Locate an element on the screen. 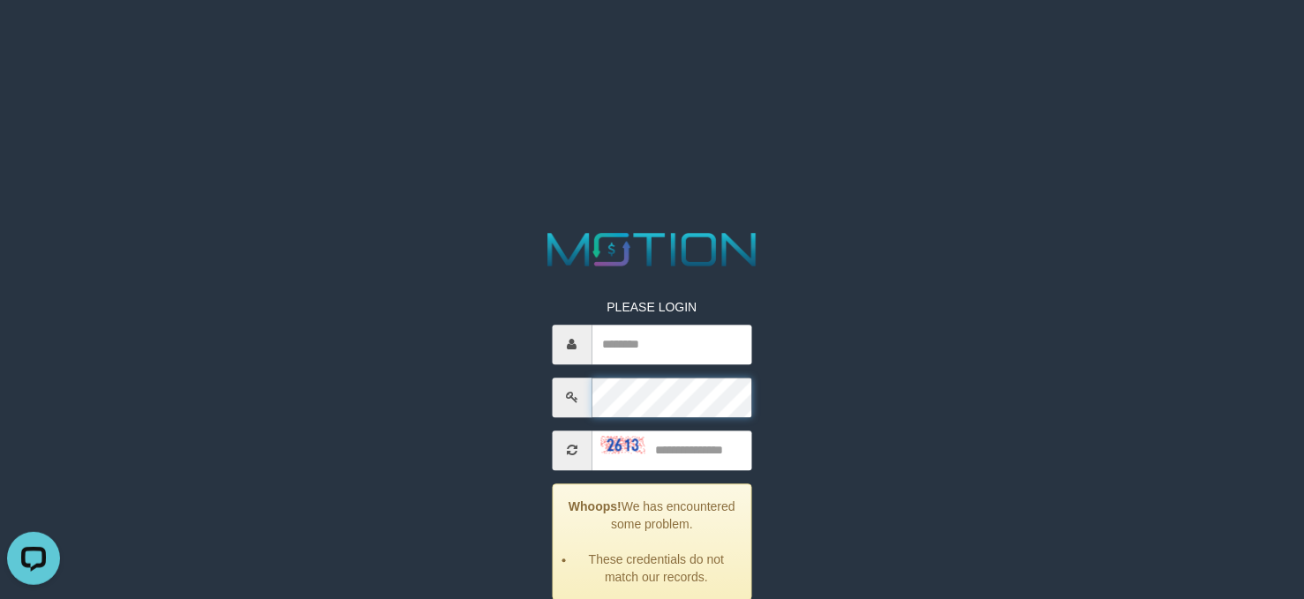  button: Open LiveChat chat widget is located at coordinates (34, 34).